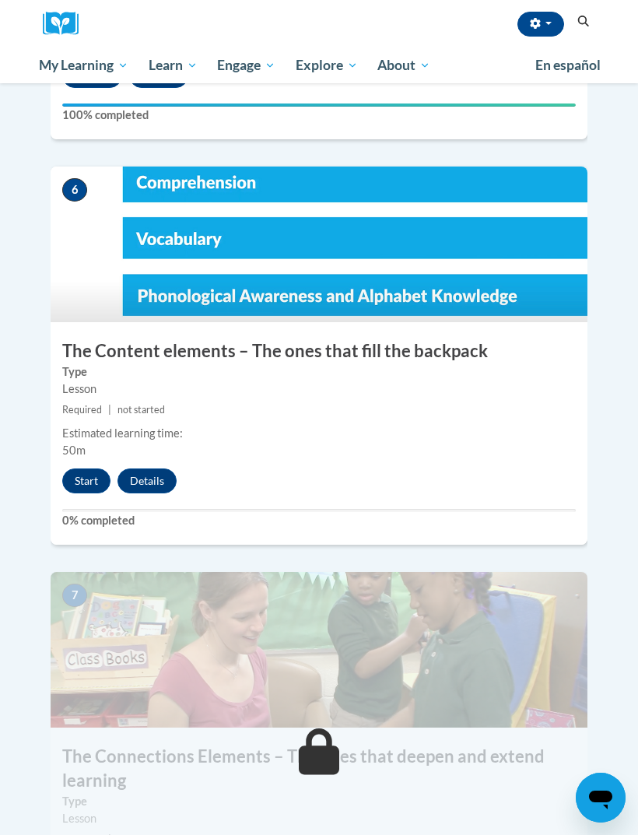  What do you see at coordinates (86, 481) in the screenshot?
I see `button: Start` at bounding box center [86, 481].